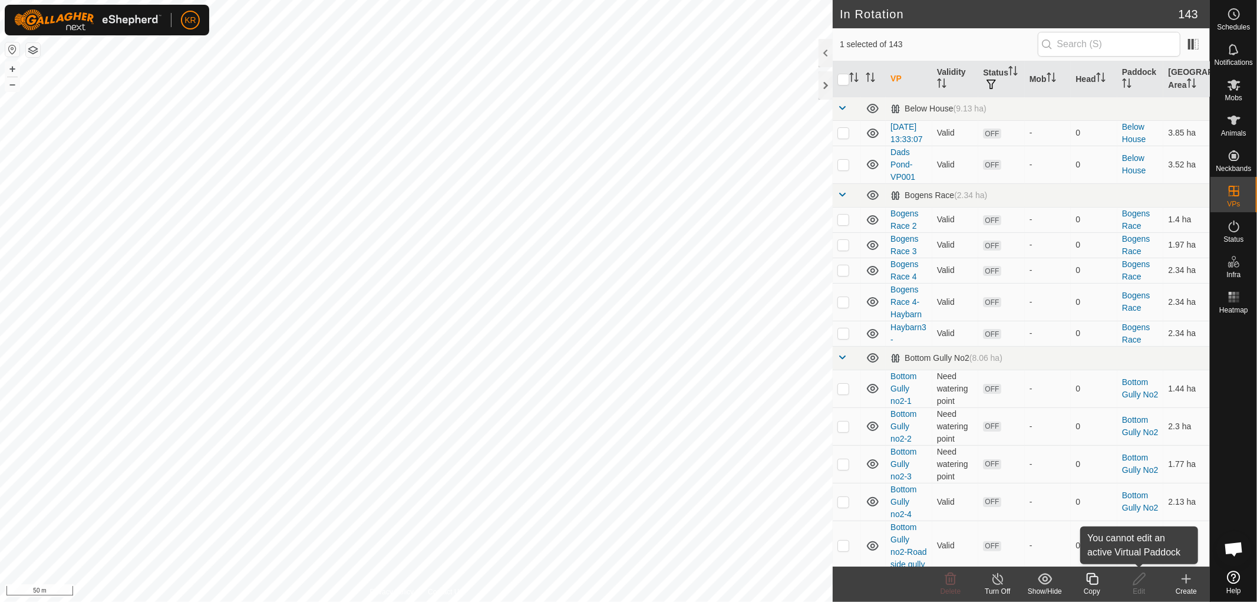  I want to click on span: Heatmap, so click(1234, 310).